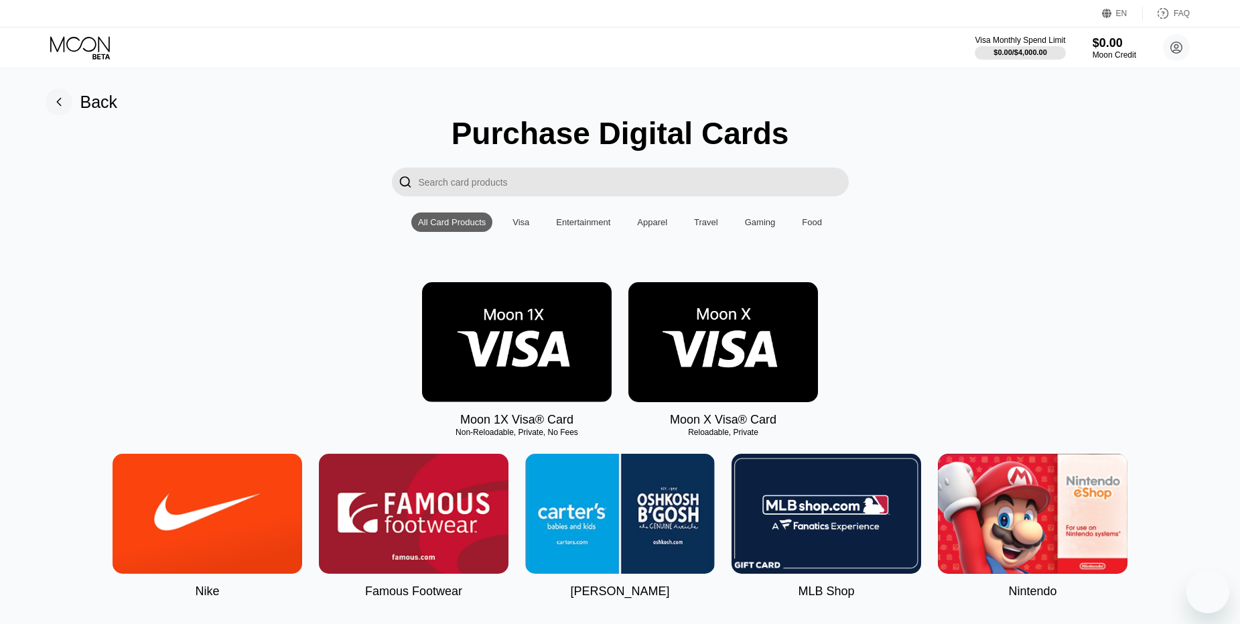 Image resolution: width=1240 pixels, height=624 pixels. Describe the element at coordinates (1114, 43) in the screenshot. I see `div: $0.00` at that location.